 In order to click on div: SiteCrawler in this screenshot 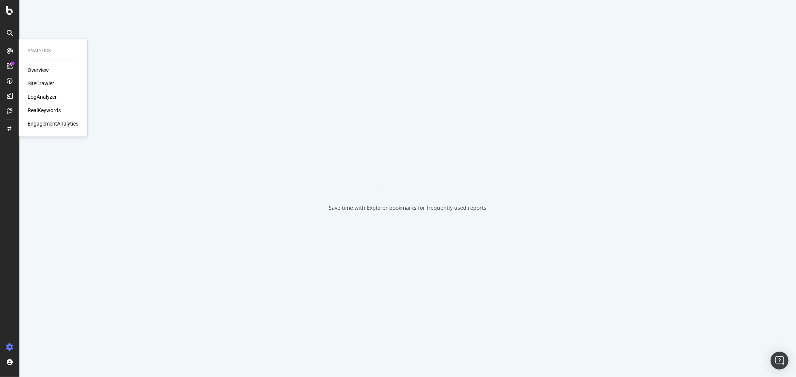, I will do `click(41, 84)`.